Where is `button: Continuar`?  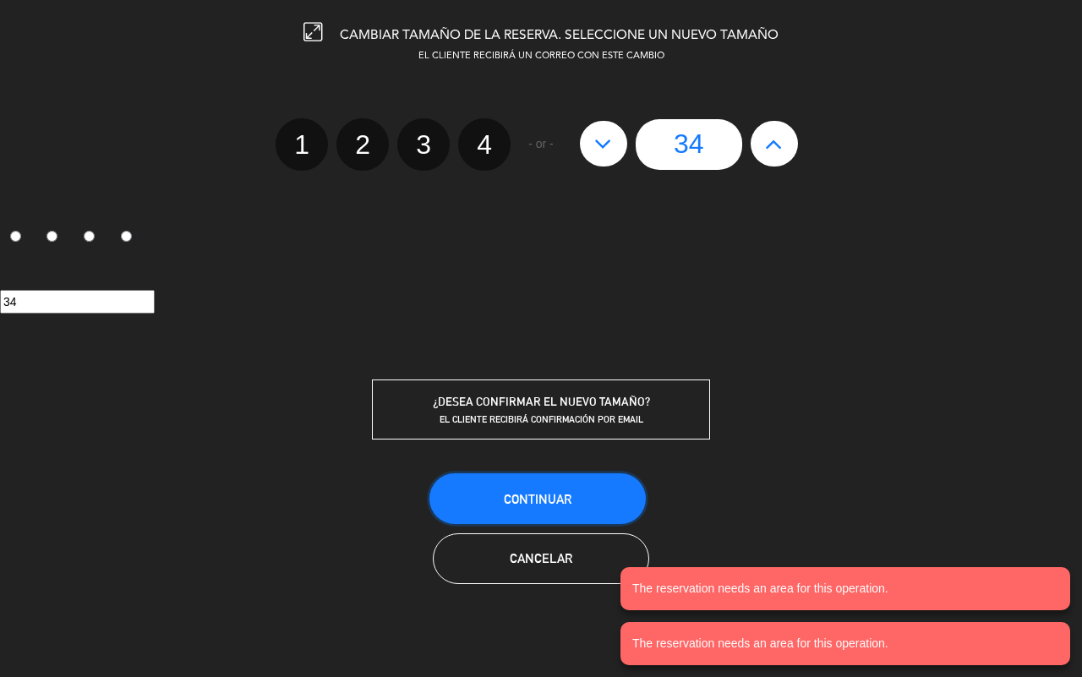 button: Continuar is located at coordinates (538, 499).